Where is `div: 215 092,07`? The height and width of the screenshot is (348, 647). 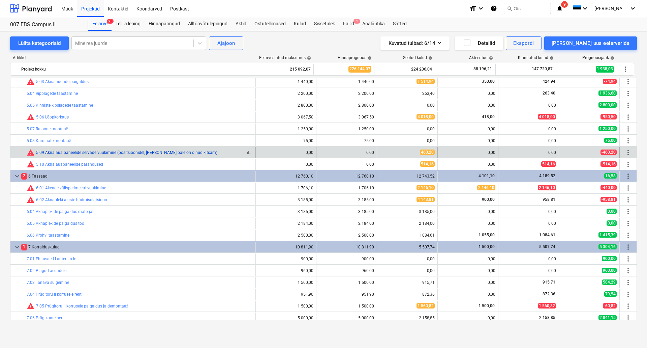 div: 215 092,07 is located at coordinates (283, 69).